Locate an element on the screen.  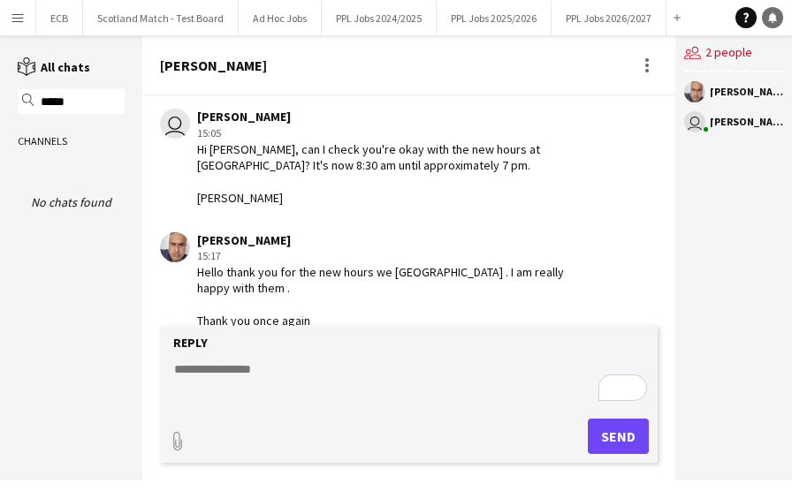
button: Ad Hoc Jobs is located at coordinates (280, 18).